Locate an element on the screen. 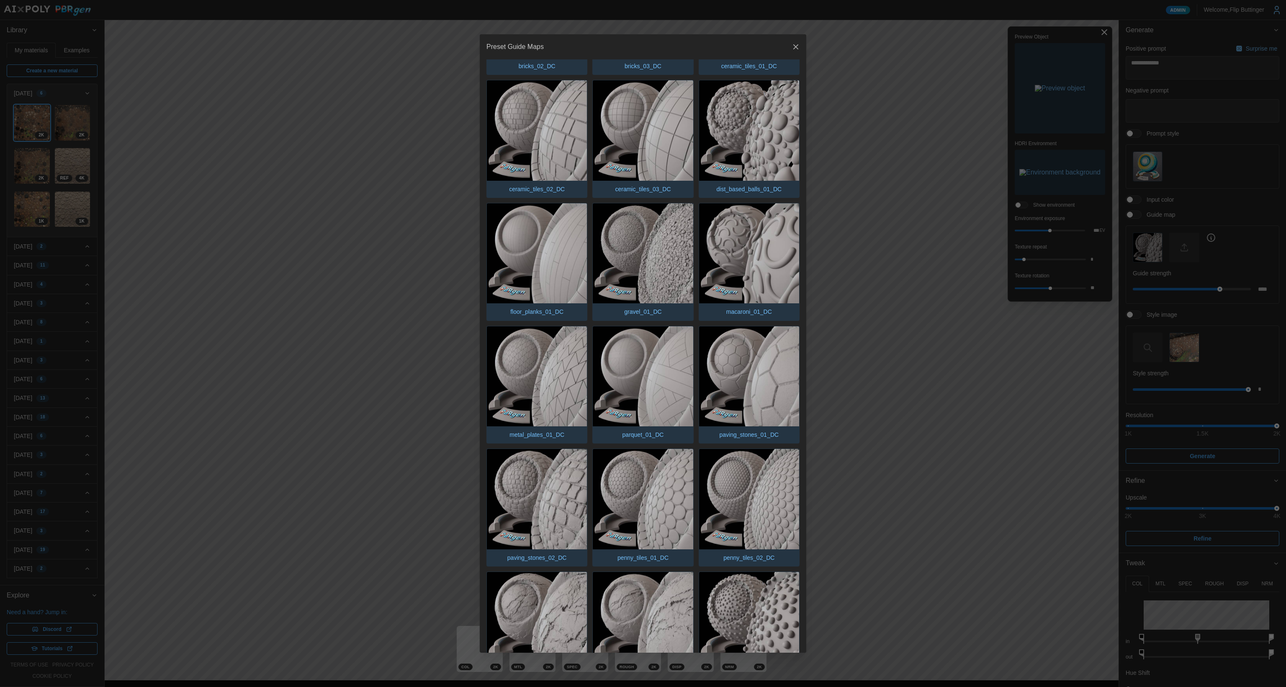  img: macaroni_01_DC.png is located at coordinates (749, 253).